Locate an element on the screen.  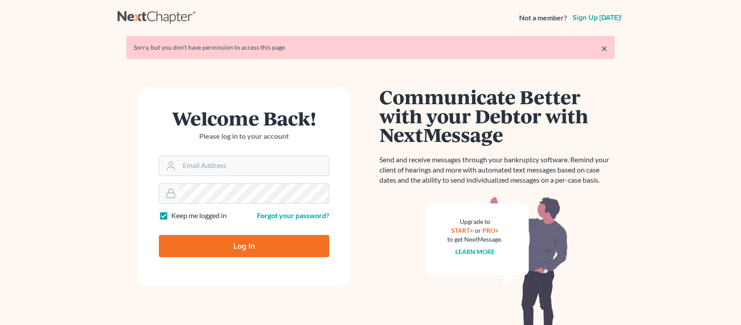
input: Log In is located at coordinates (244, 246).